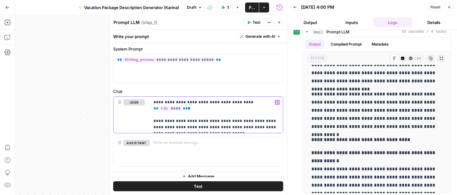 The height and width of the screenshot is (195, 457). Describe the element at coordinates (376, 115) in the screenshot. I see `div: 33 seconds / 4 tasks` at that location.